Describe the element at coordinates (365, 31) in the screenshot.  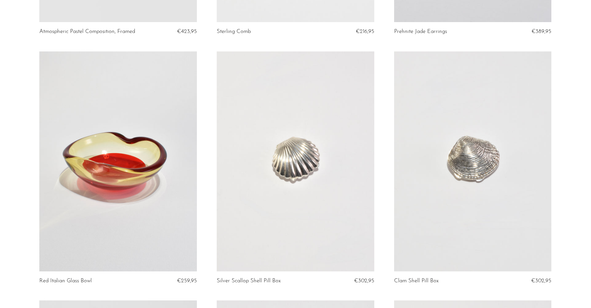
I see `span: €216,95` at that location.